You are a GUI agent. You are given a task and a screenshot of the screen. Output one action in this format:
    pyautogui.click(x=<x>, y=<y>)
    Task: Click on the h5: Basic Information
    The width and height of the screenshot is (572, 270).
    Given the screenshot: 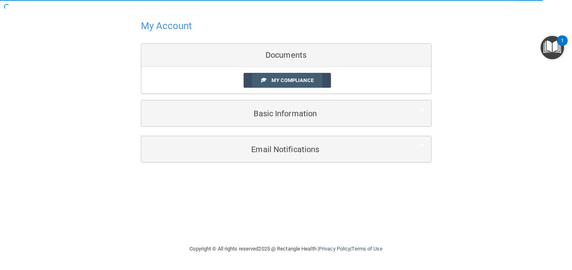 What is the action you would take?
    pyautogui.click(x=274, y=113)
    